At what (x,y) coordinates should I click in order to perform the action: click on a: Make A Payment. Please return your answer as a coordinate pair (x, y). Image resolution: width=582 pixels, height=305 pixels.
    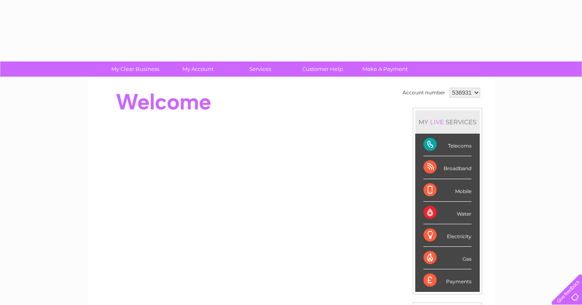
    Looking at the image, I should click on (385, 69).